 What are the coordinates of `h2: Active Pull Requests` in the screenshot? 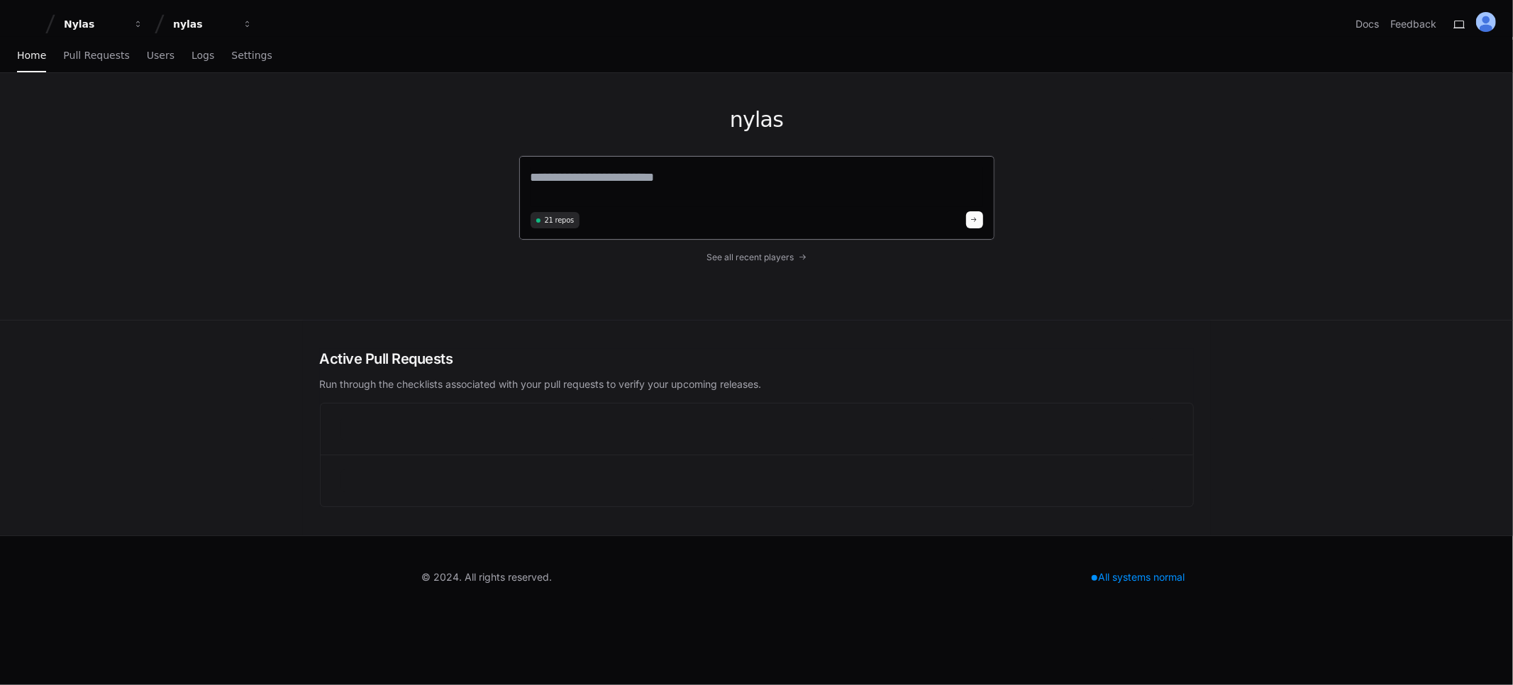 It's located at (757, 359).